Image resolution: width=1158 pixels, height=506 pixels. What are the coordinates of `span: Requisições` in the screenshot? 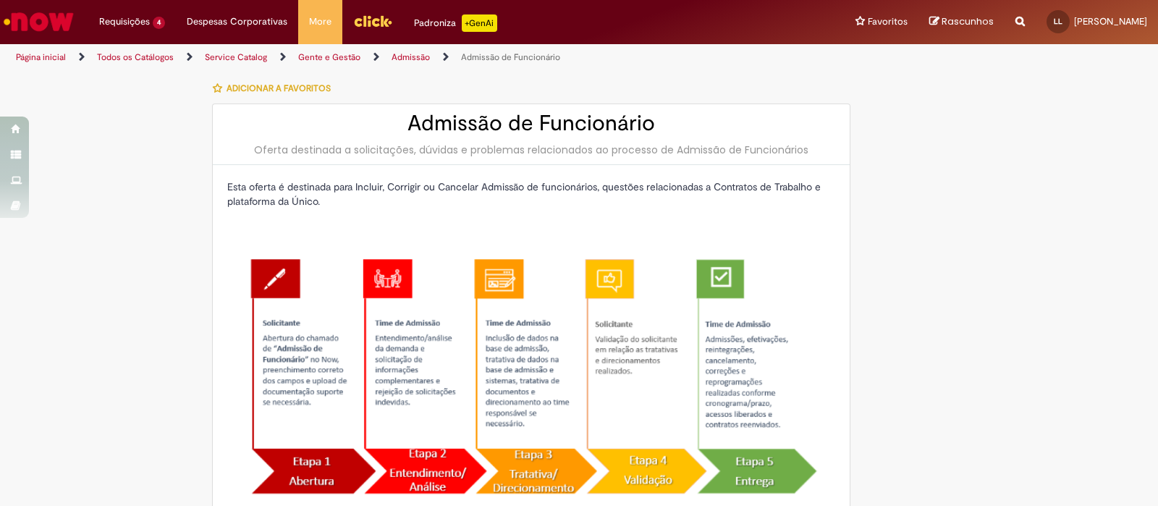 It's located at (125, 22).